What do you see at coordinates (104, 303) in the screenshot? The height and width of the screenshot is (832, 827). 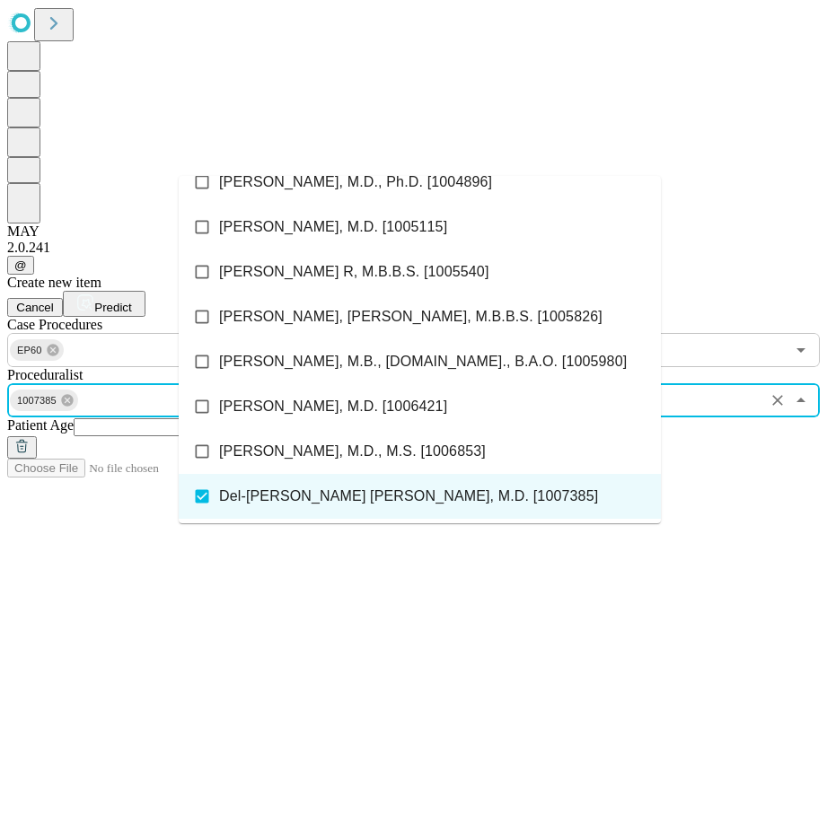 I see `button: Predict` at bounding box center [104, 303].